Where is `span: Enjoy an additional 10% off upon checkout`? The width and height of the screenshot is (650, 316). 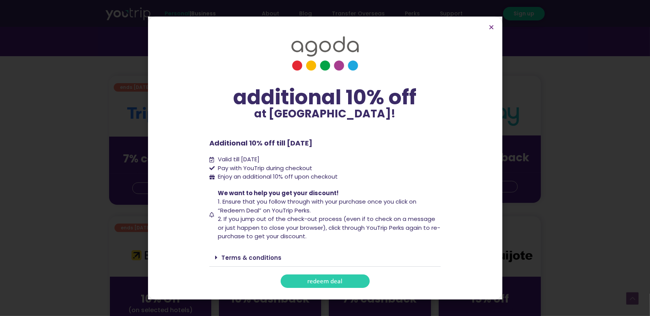
span: Enjoy an additional 10% off upon checkout is located at coordinates (278, 177).